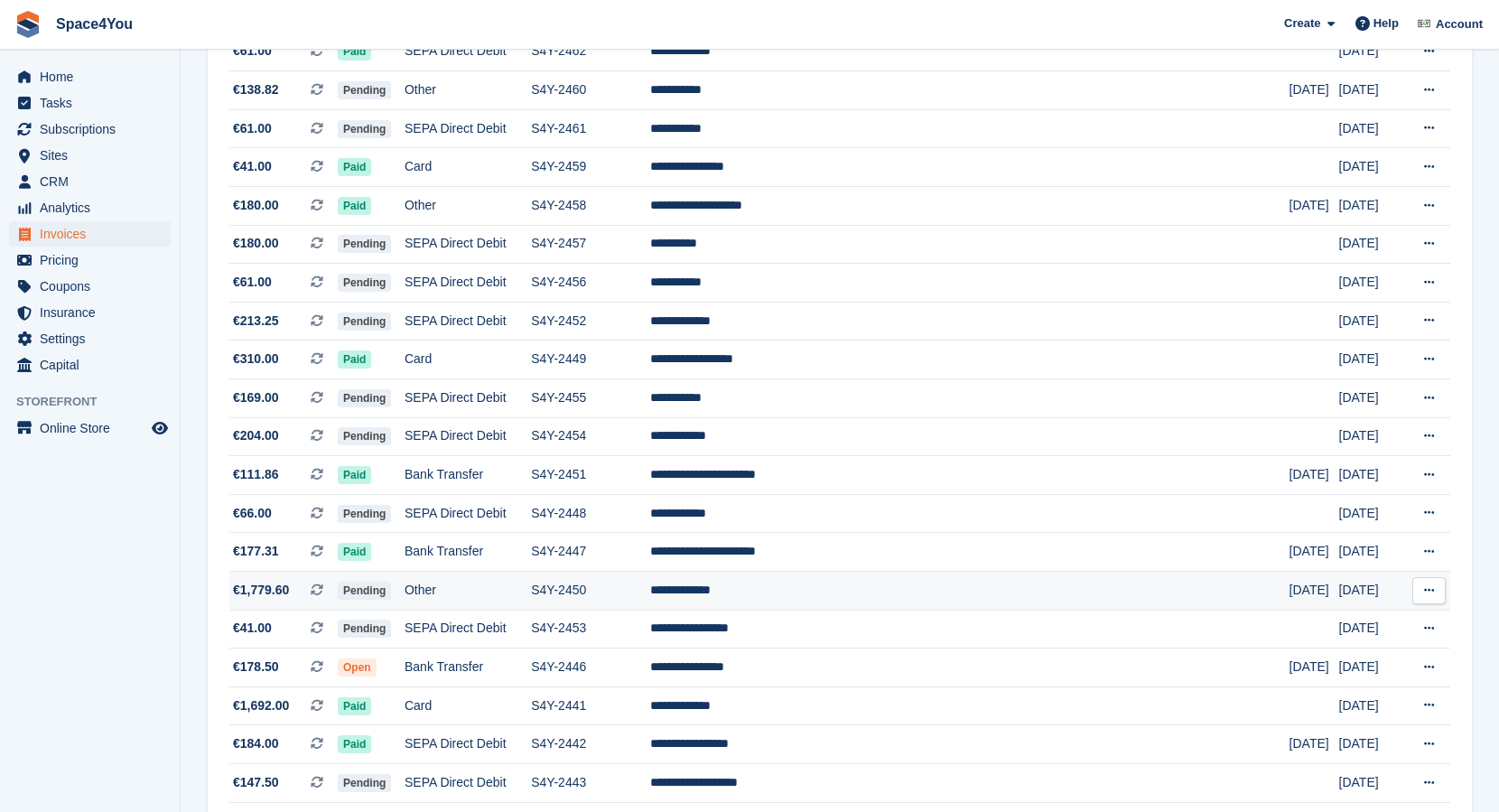  Describe the element at coordinates (255, 205) in the screenshot. I see `span: €180.00` at that location.